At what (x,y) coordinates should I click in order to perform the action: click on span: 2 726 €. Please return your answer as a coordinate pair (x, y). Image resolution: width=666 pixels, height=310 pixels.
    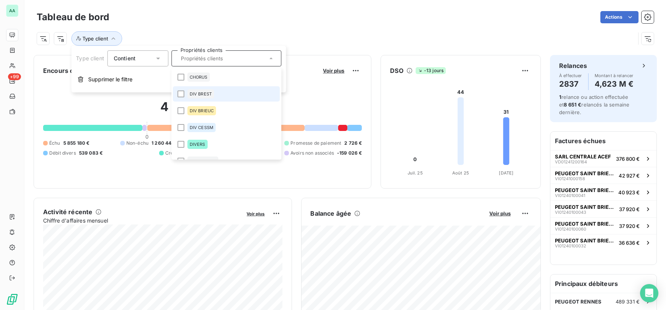
    Looking at the image, I should click on (353, 143).